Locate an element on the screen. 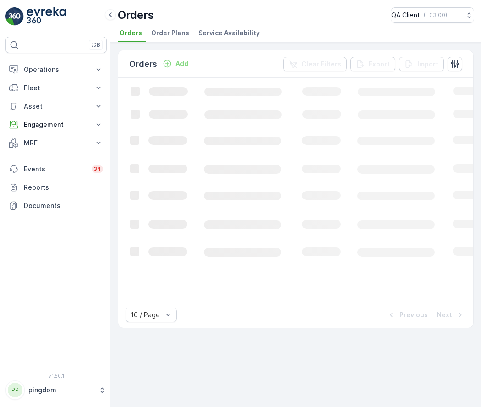 The width and height of the screenshot is (481, 407). button: QA Client(+03:00) is located at coordinates (433, 15).